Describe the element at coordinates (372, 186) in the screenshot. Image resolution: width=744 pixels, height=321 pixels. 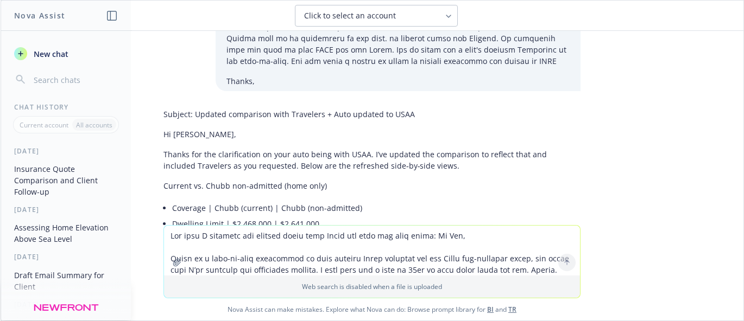
I see `p: Current vs. Chubb non-admitted (home only)` at that location.